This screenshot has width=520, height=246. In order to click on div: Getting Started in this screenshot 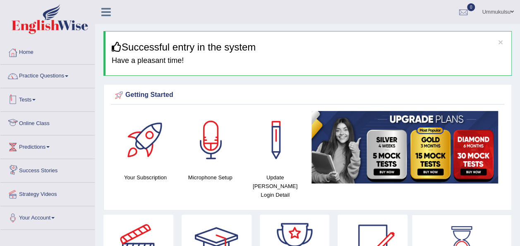, I will do `click(307, 95)`.